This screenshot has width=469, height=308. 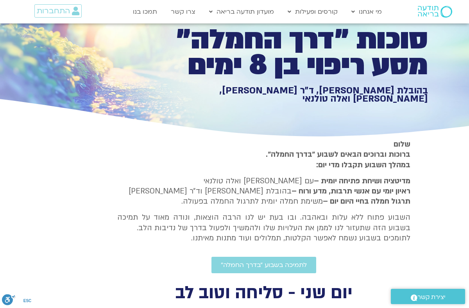 I want to click on h1: סוכות ״דרך החמלה״ מסע ריפוי בן 8 ימים, so click(x=292, y=52).